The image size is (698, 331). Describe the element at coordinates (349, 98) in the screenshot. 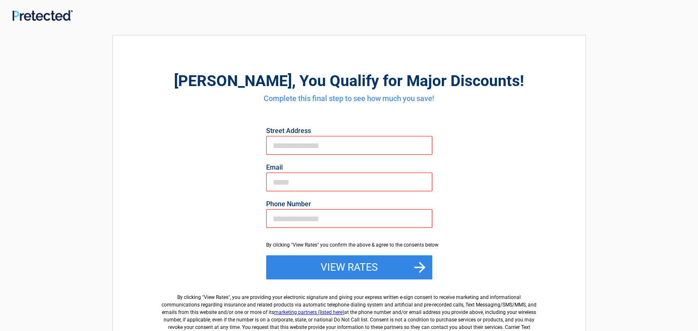

I see `h4: Complete this final step to see how much you save!` at that location.